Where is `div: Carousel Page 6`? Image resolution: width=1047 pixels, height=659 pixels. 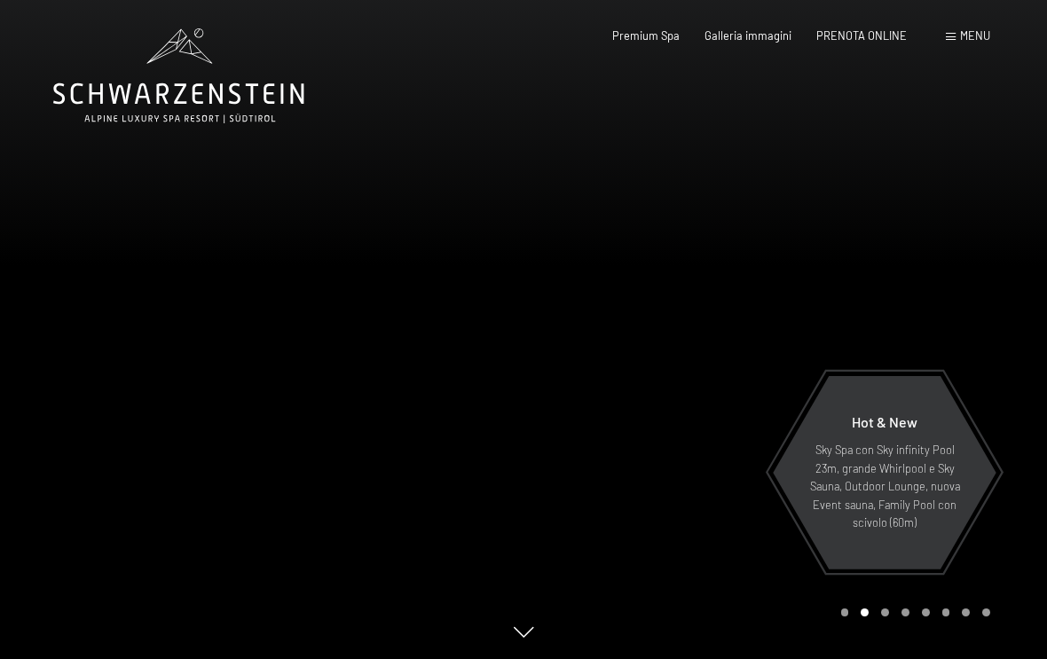 div: Carousel Page 6 is located at coordinates (946, 612).